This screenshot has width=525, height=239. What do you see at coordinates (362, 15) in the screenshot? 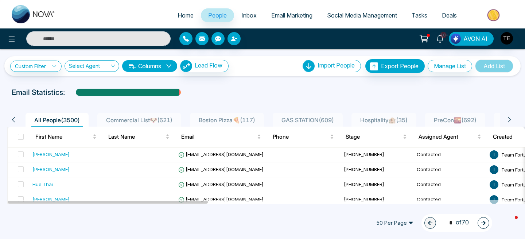
I see `span: Social Media Management` at bounding box center [362, 15].